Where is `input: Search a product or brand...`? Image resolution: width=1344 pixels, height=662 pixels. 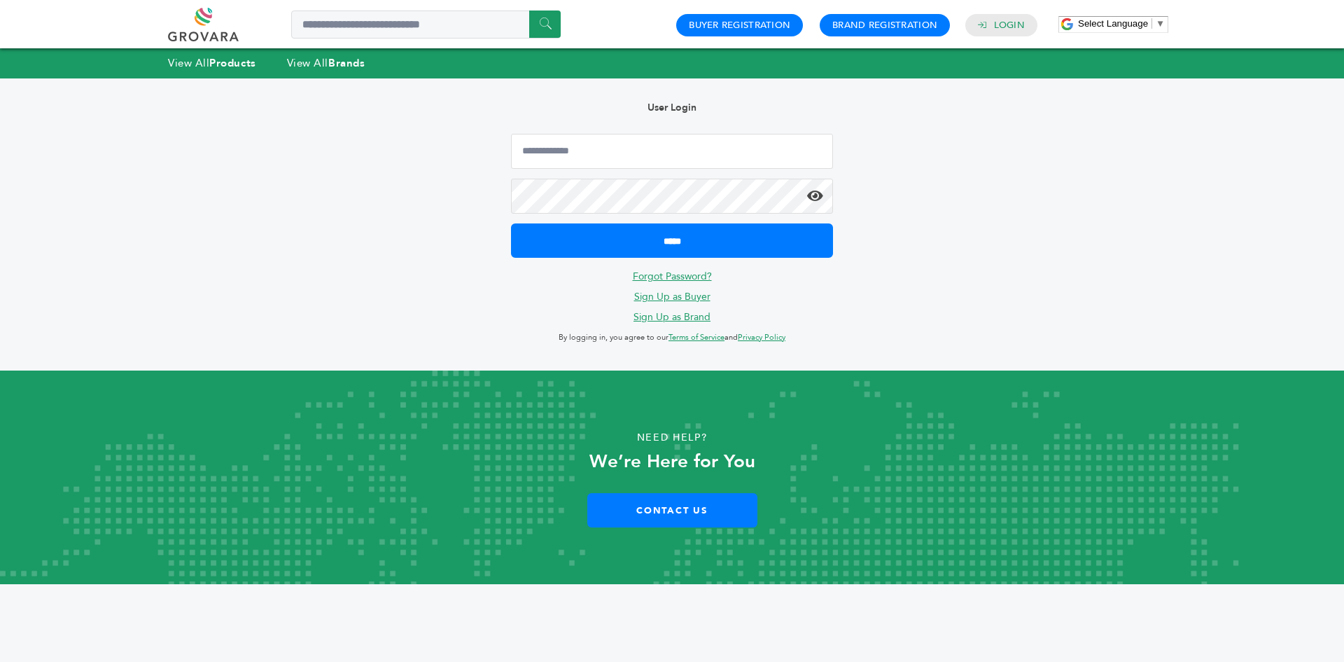
input: Search a product or brand... is located at coordinates (426, 25).